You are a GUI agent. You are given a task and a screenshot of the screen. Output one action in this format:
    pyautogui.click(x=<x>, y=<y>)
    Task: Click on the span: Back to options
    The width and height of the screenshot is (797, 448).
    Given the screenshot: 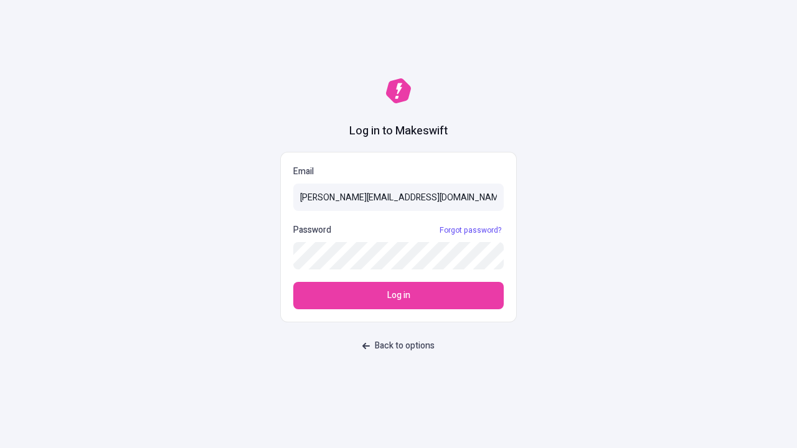 What is the action you would take?
    pyautogui.click(x=405, y=346)
    